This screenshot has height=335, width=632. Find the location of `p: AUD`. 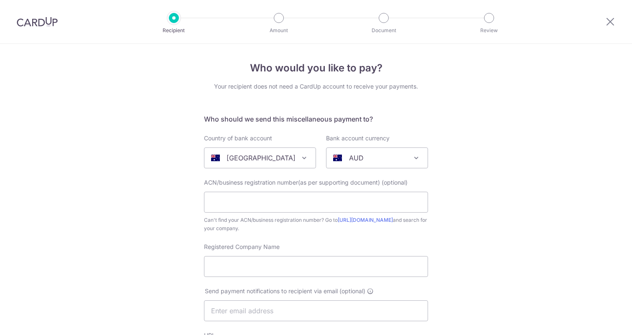

p: AUD is located at coordinates (356, 158).